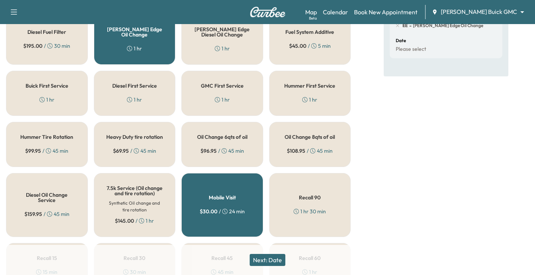 The image size is (535, 275). I want to click on h5: Buick First Service, so click(47, 86).